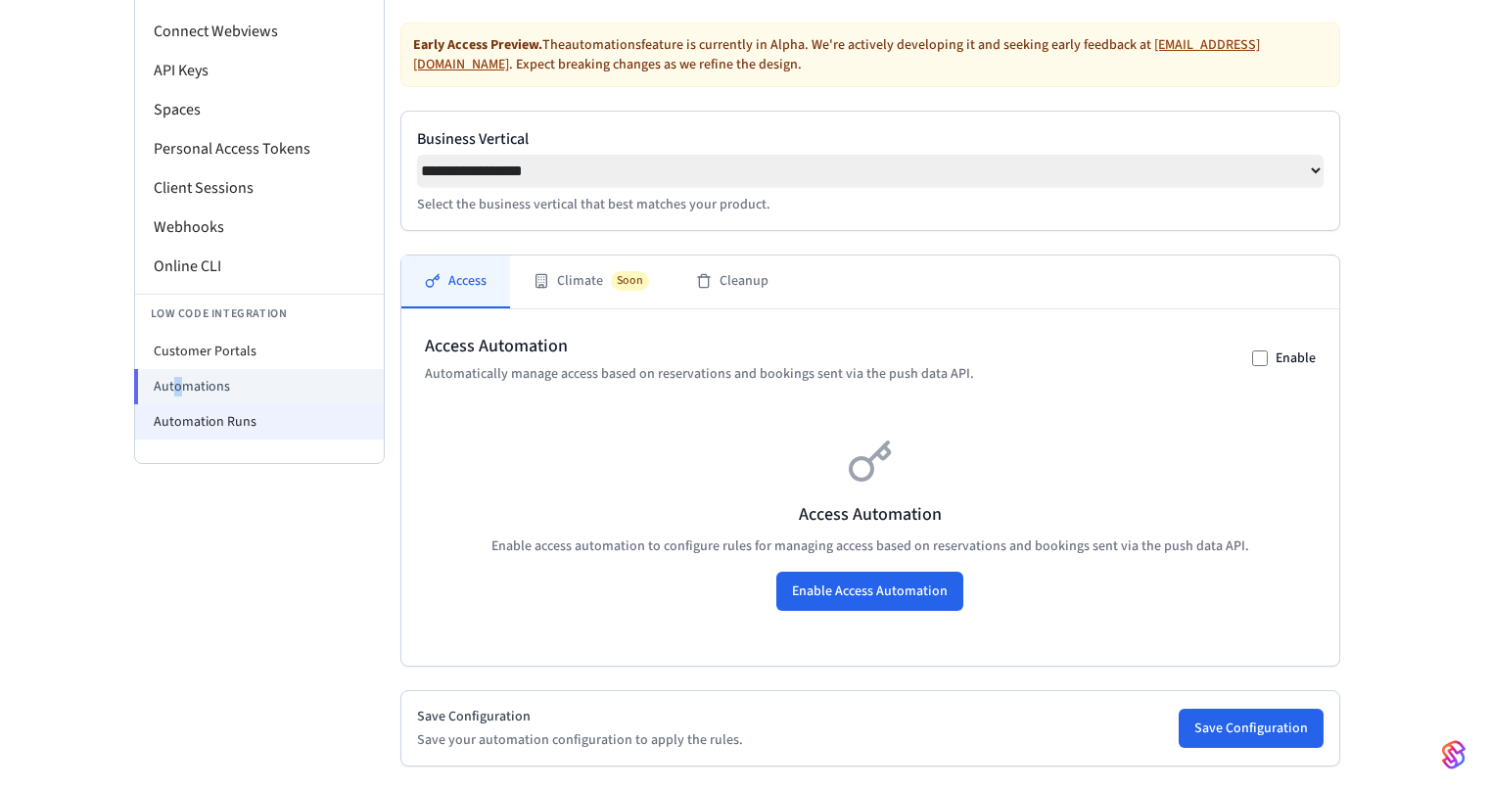 This screenshot has width=1489, height=790. What do you see at coordinates (869, 591) in the screenshot?
I see `button: Enable Access Automation` at bounding box center [869, 591].